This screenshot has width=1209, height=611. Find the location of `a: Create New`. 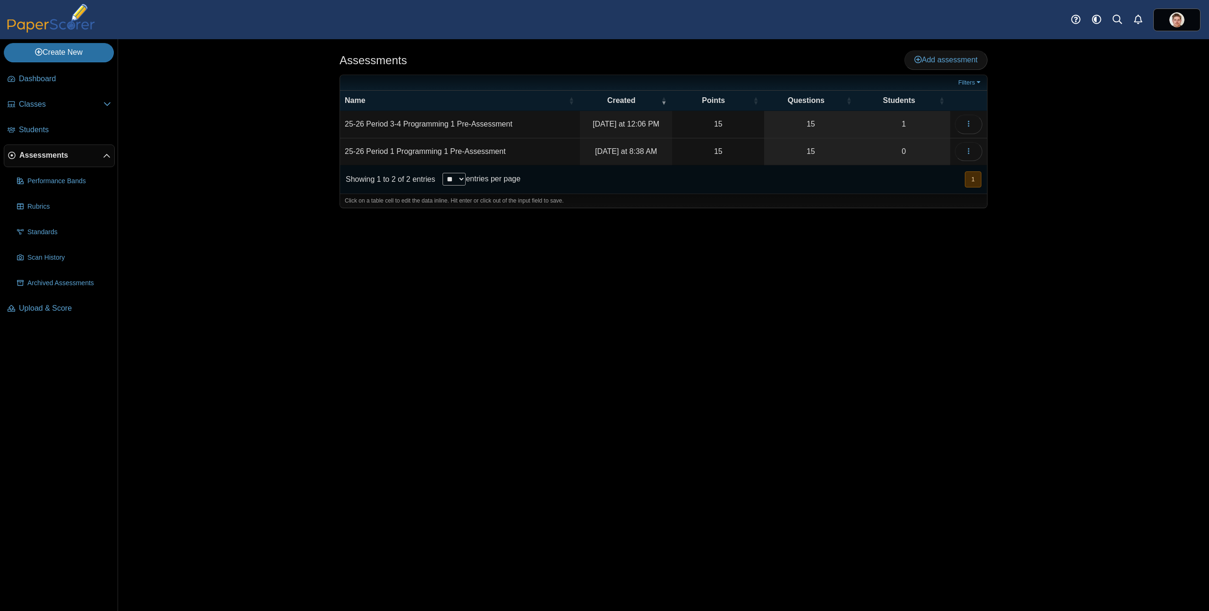

a: Create New is located at coordinates (59, 52).